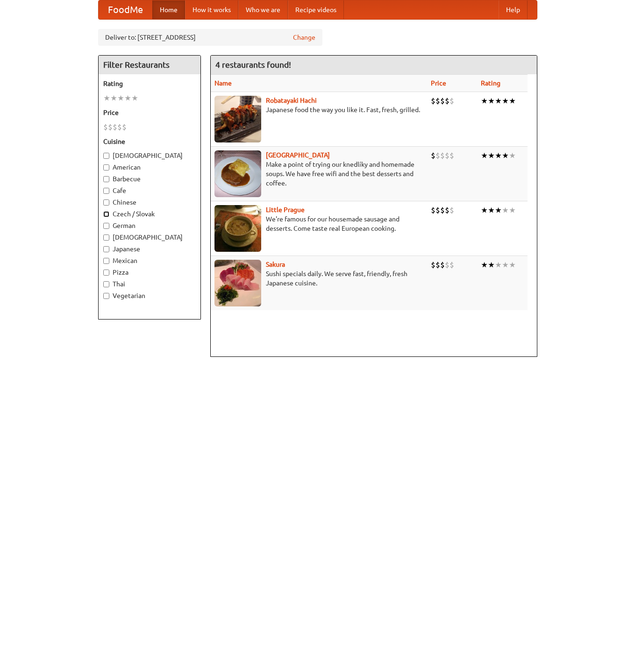 The image size is (635, 661). Describe the element at coordinates (149, 296) in the screenshot. I see `label: Vegetarian` at that location.